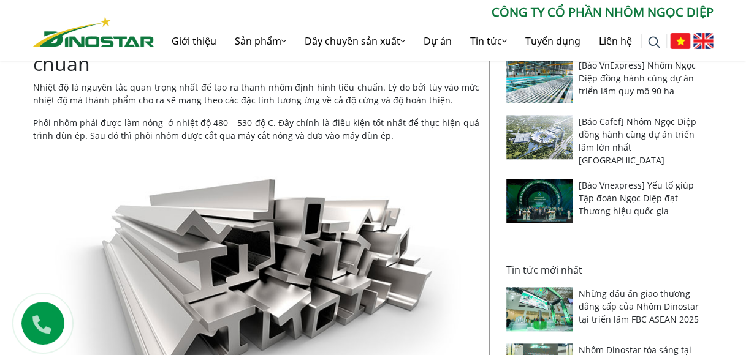  Describe the element at coordinates (615, 41) in the screenshot. I see `a: Liên hệ` at that location.